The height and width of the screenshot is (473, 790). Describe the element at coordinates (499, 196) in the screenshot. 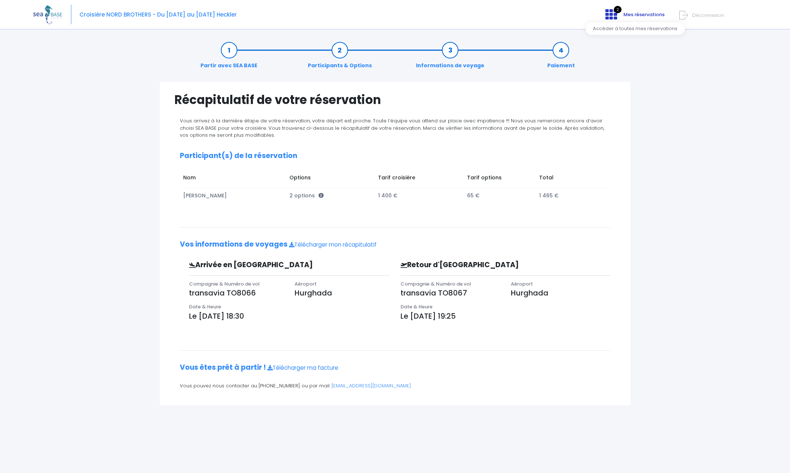

I see `td: 65 €` at that location.